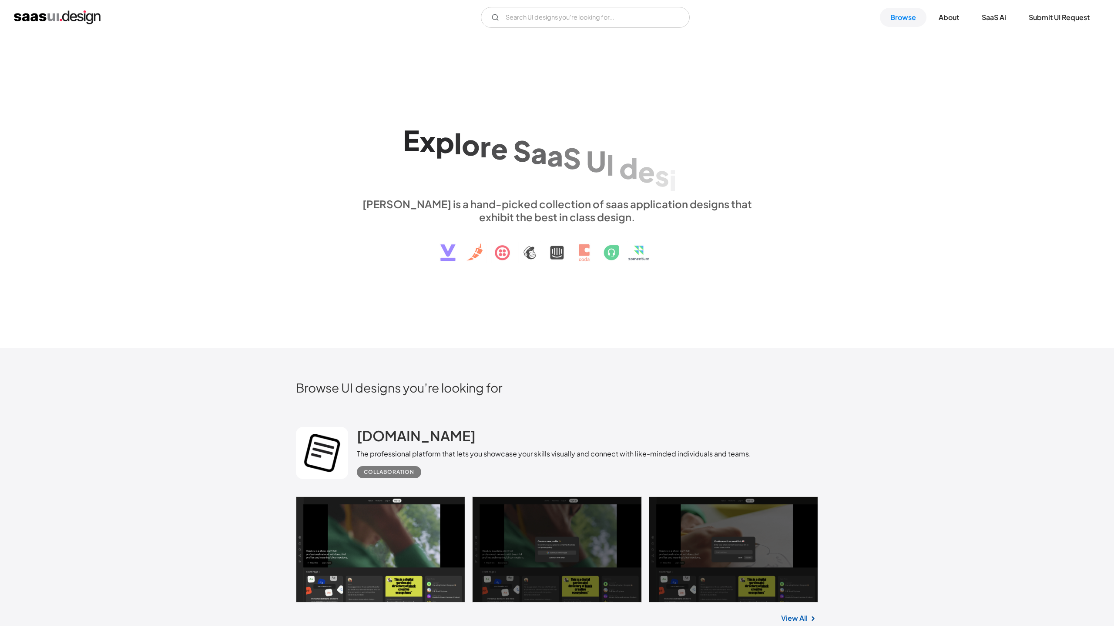 This screenshot has width=1114, height=626. What do you see at coordinates (485, 146) in the screenshot?
I see `div: r` at bounding box center [485, 146].